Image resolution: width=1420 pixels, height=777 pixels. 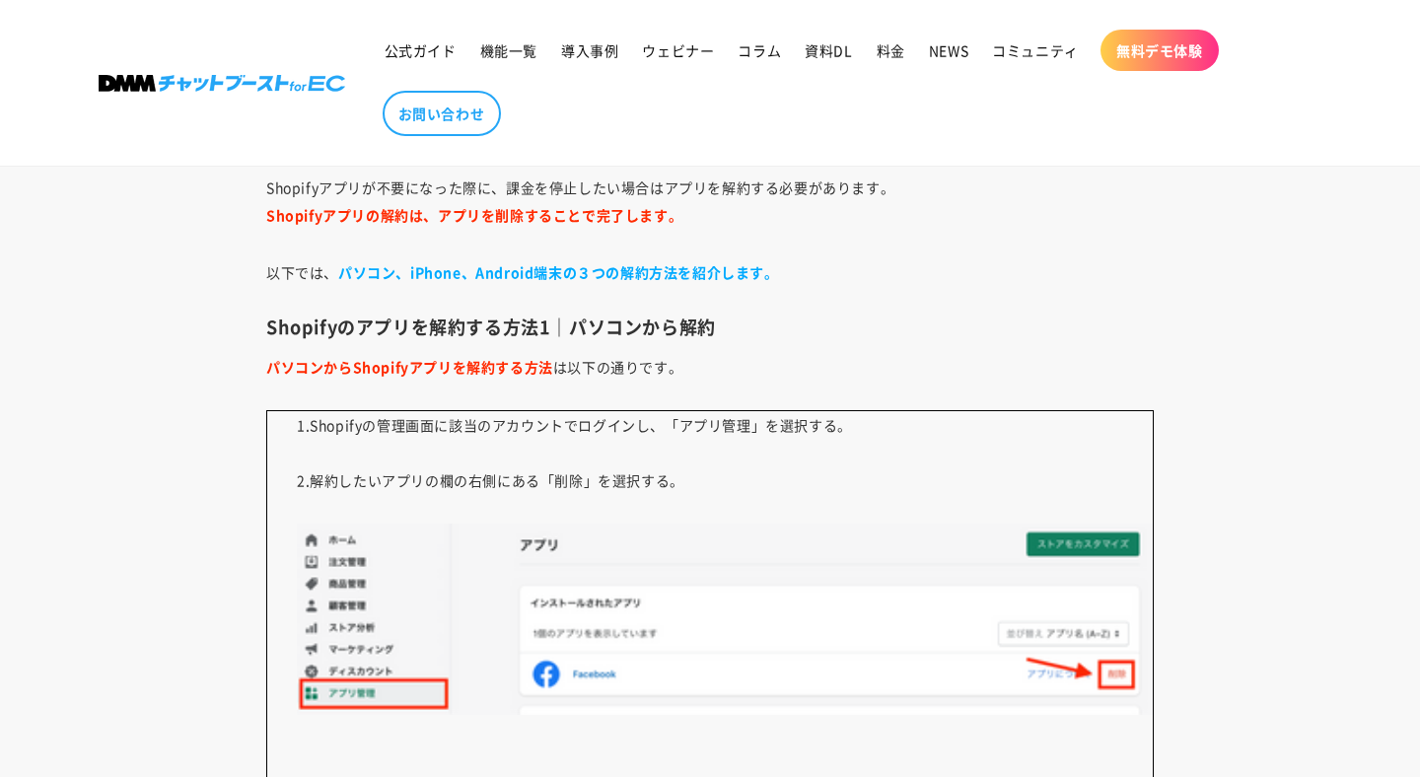 What do you see at coordinates (590, 50) in the screenshot?
I see `a: 導入事例` at bounding box center [590, 50].